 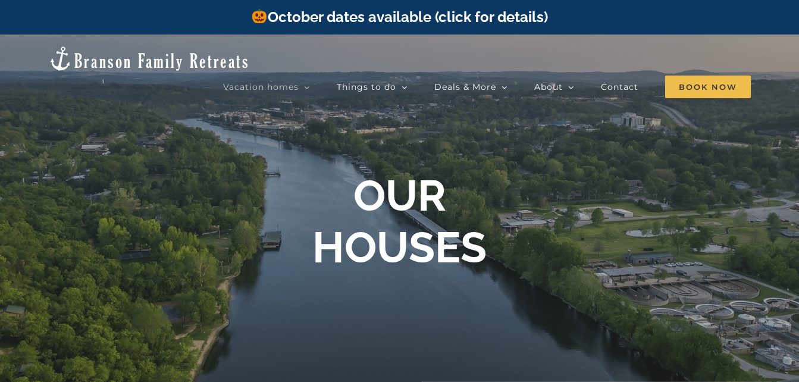 I want to click on span: Book Now, so click(x=708, y=87).